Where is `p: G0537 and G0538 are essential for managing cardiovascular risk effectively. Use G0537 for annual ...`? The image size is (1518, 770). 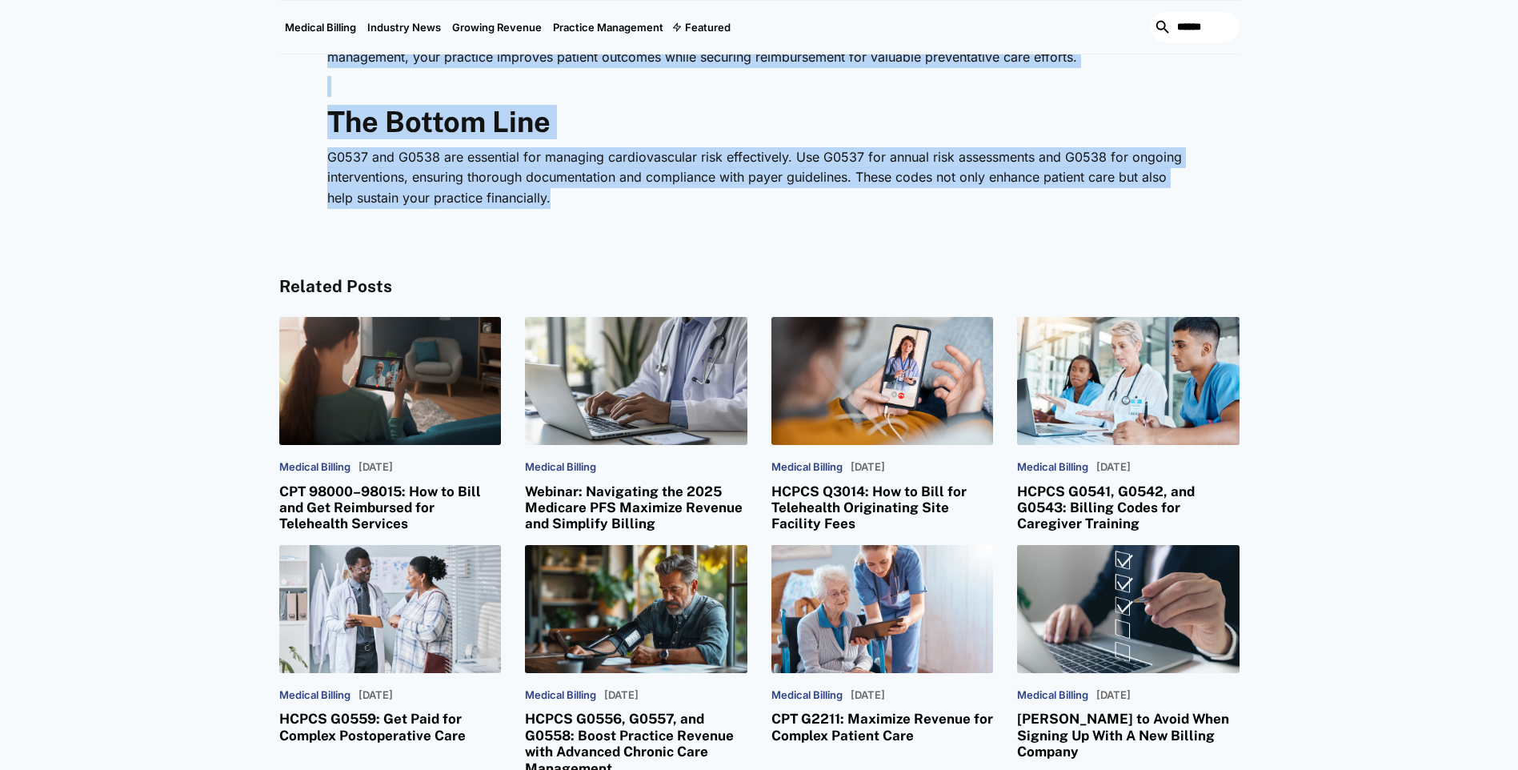 p: G0537 and G0538 are essential for managing cardiovascular risk effectively. Use G0537 for annual ... is located at coordinates (760, 178).